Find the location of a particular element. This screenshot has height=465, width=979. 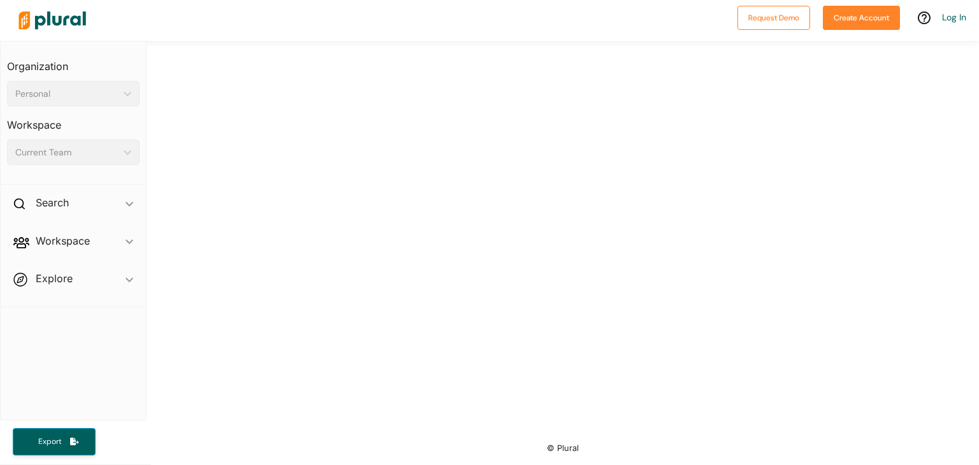

a: Create Account is located at coordinates (861, 17).